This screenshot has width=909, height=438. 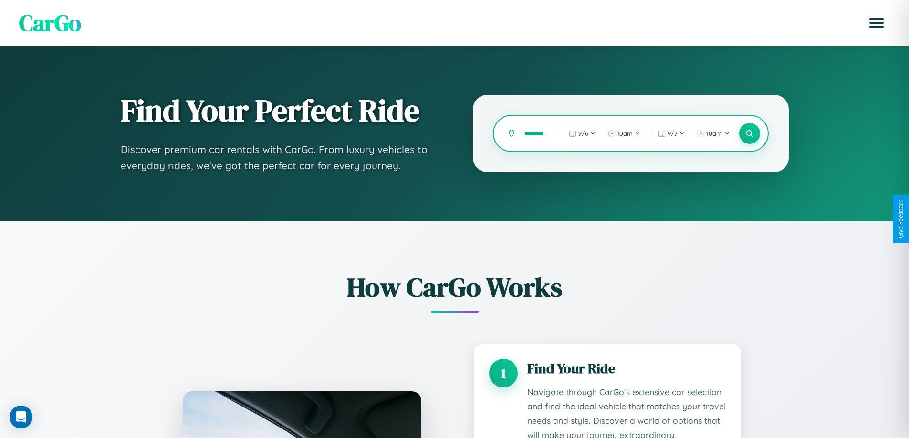 What do you see at coordinates (583, 134) in the screenshot?
I see `span: 9 / 6` at bounding box center [583, 134].